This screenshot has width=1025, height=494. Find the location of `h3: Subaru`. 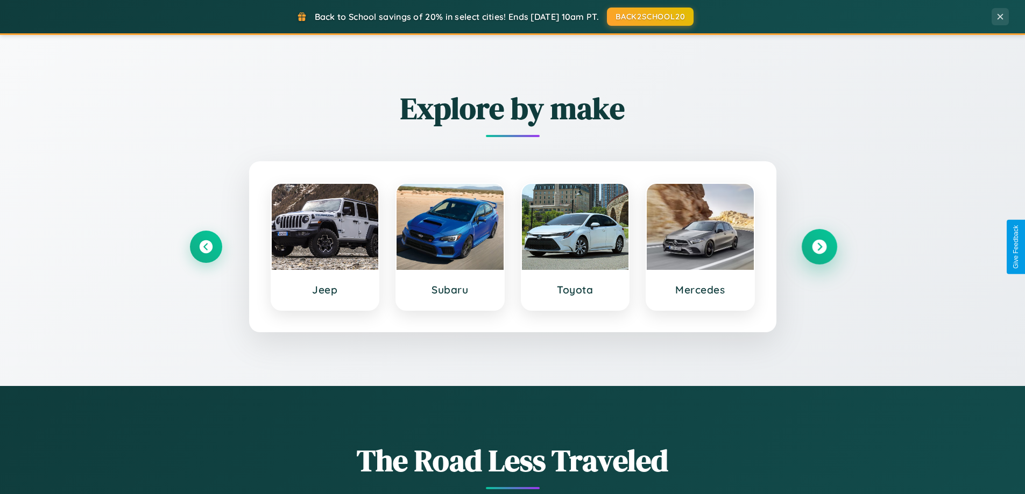

h3: Subaru is located at coordinates (450, 290).